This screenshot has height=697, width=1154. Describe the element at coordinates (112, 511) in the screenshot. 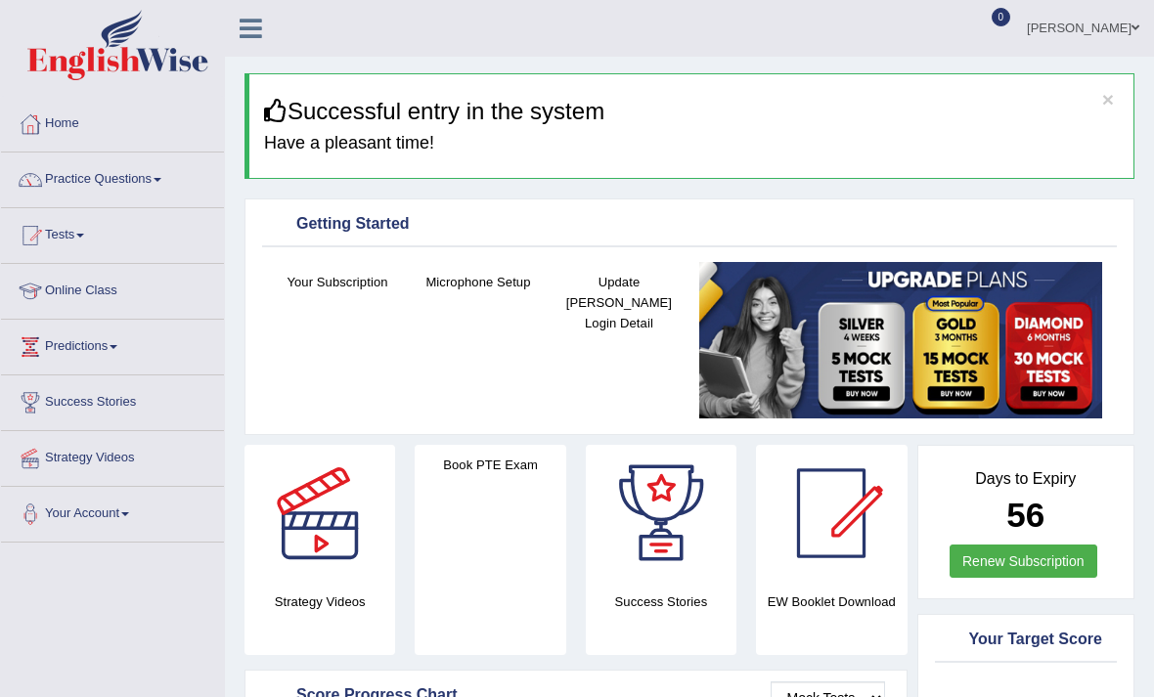

I see `a: Your Account` at that location.